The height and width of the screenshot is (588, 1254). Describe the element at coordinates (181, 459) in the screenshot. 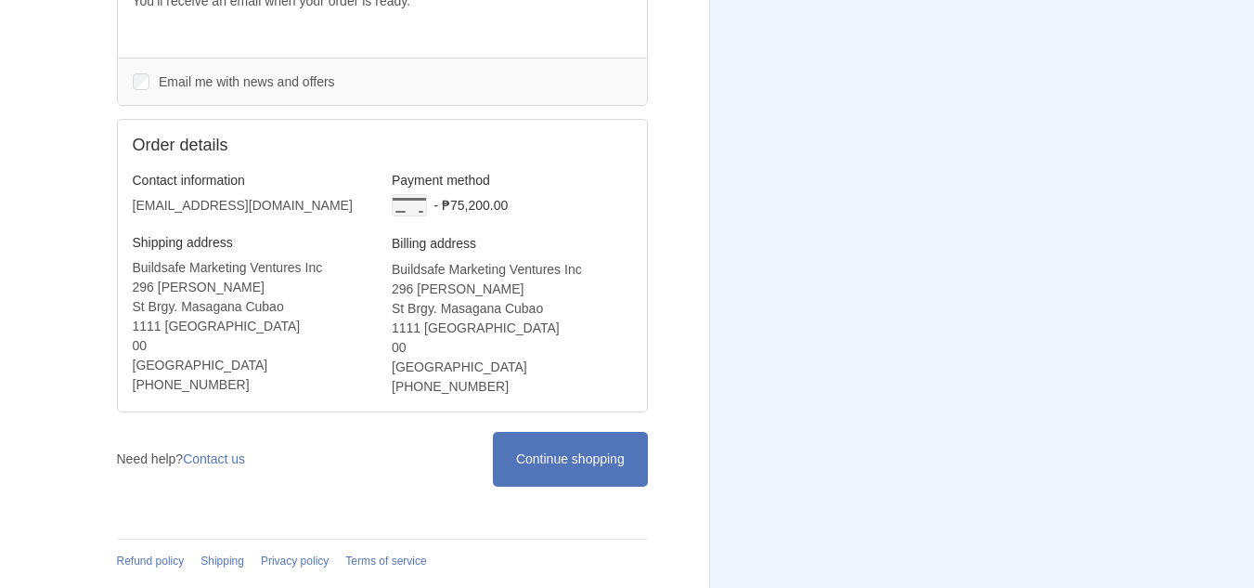

I see `p: Need help?` at that location.